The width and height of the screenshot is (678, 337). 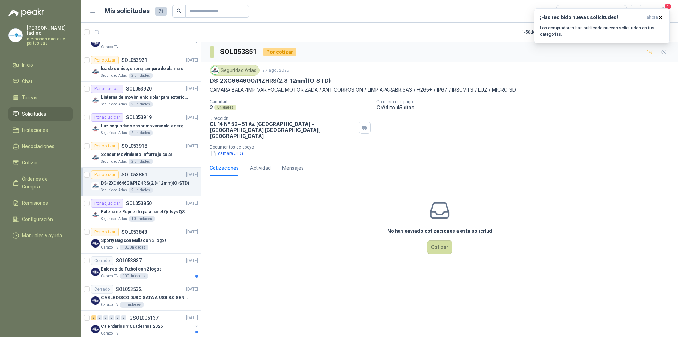 I want to click on a: Licitaciones, so click(x=41, y=130).